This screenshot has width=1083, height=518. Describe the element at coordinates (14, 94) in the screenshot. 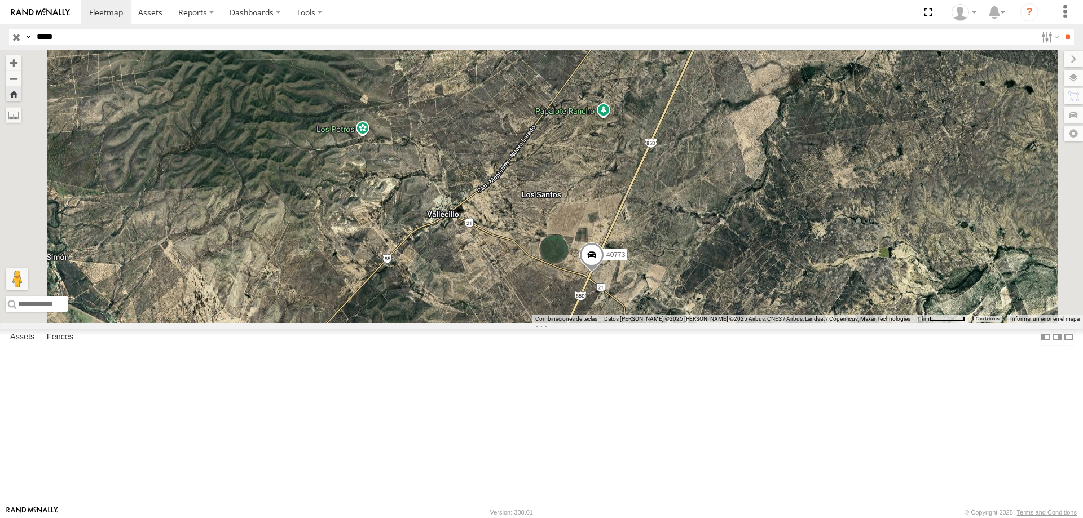

I see `button: Zoom Home` at that location.